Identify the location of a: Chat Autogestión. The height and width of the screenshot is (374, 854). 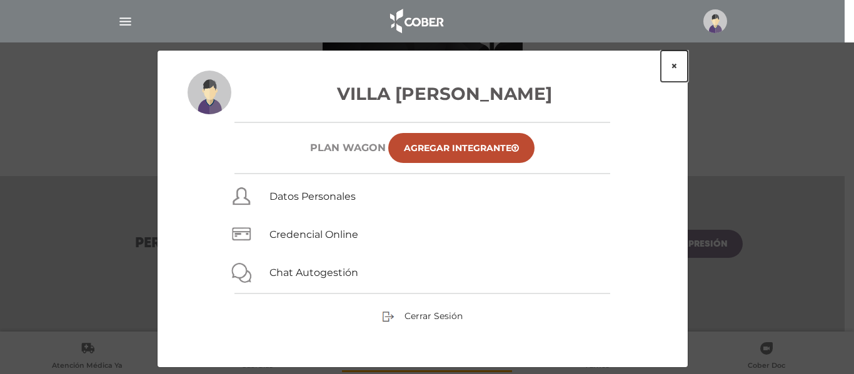
(314, 272).